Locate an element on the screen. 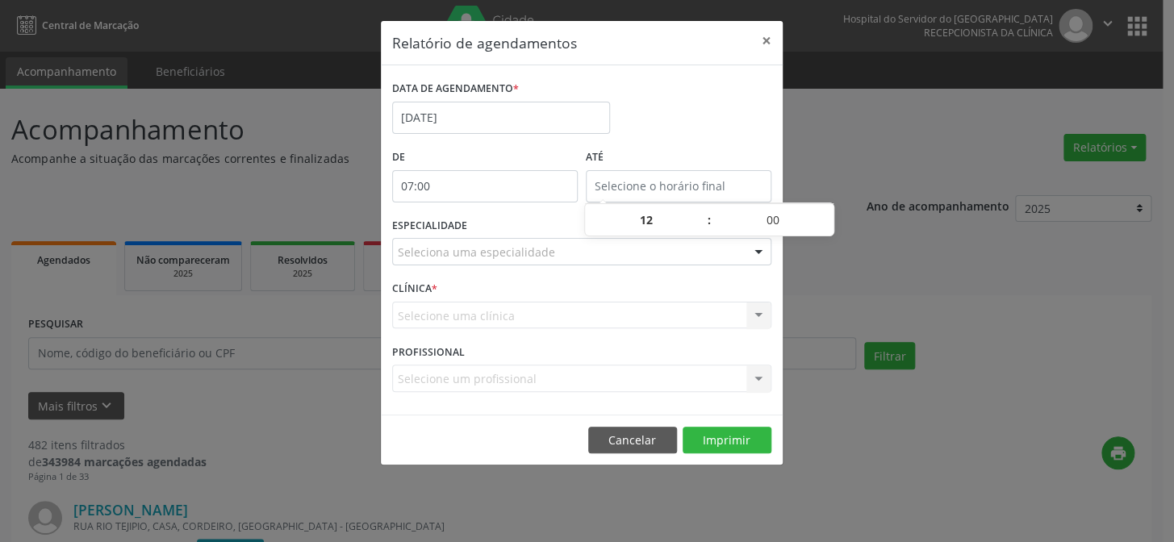  label: PROFISSIONAL is located at coordinates (428, 352).